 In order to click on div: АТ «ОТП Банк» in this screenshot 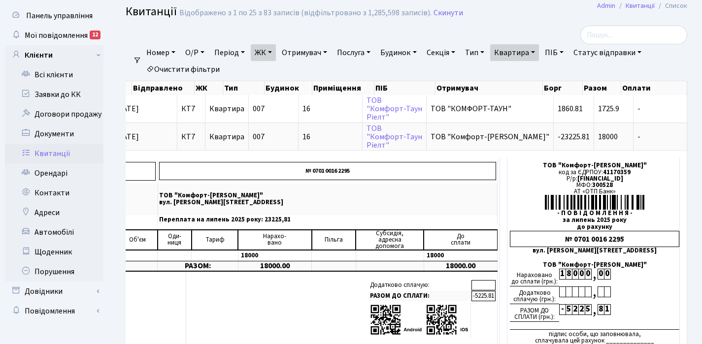, I will do `click(594, 192)`.